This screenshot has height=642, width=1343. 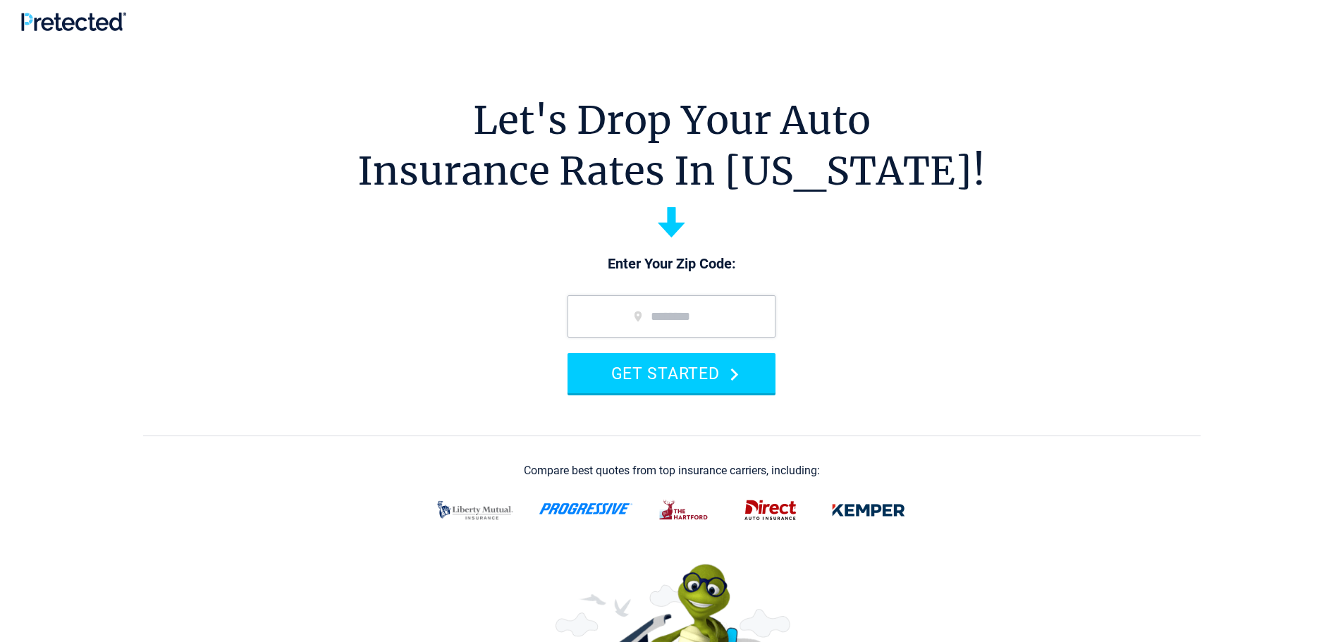 What do you see at coordinates (73, 21) in the screenshot?
I see `img: Pretected Logo` at bounding box center [73, 21].